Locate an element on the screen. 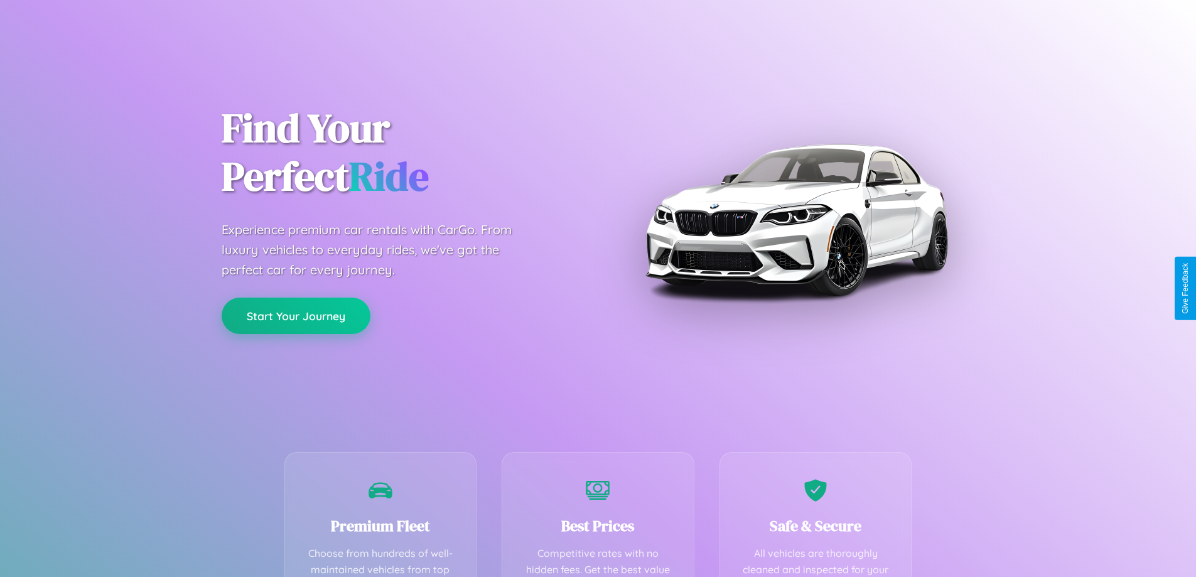 The width and height of the screenshot is (1196, 577). img: Premium BMW car rental vehicle is located at coordinates (796, 220).